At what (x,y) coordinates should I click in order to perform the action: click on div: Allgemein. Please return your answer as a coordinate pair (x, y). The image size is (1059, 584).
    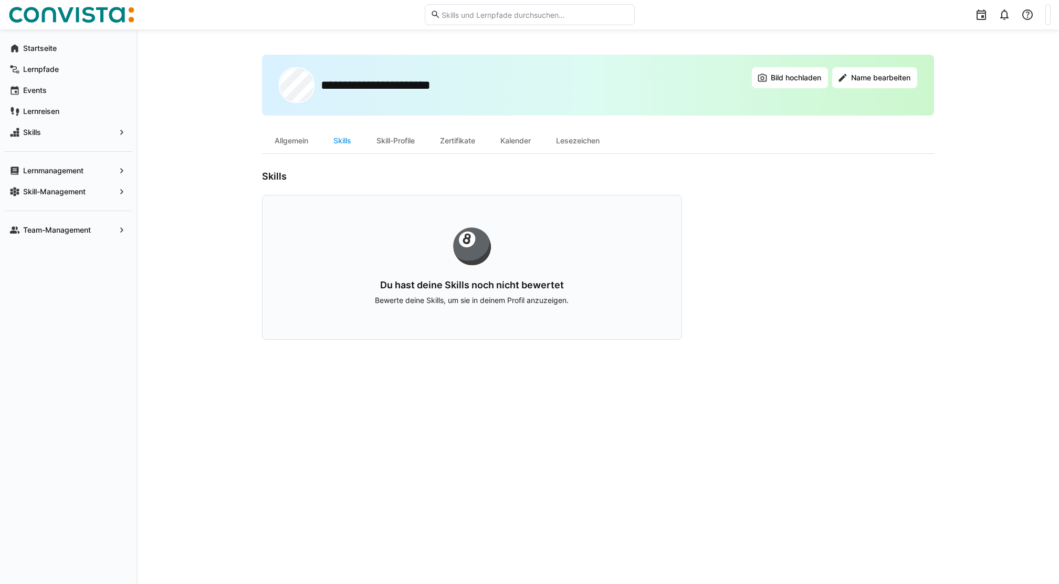
    Looking at the image, I should click on (291, 141).